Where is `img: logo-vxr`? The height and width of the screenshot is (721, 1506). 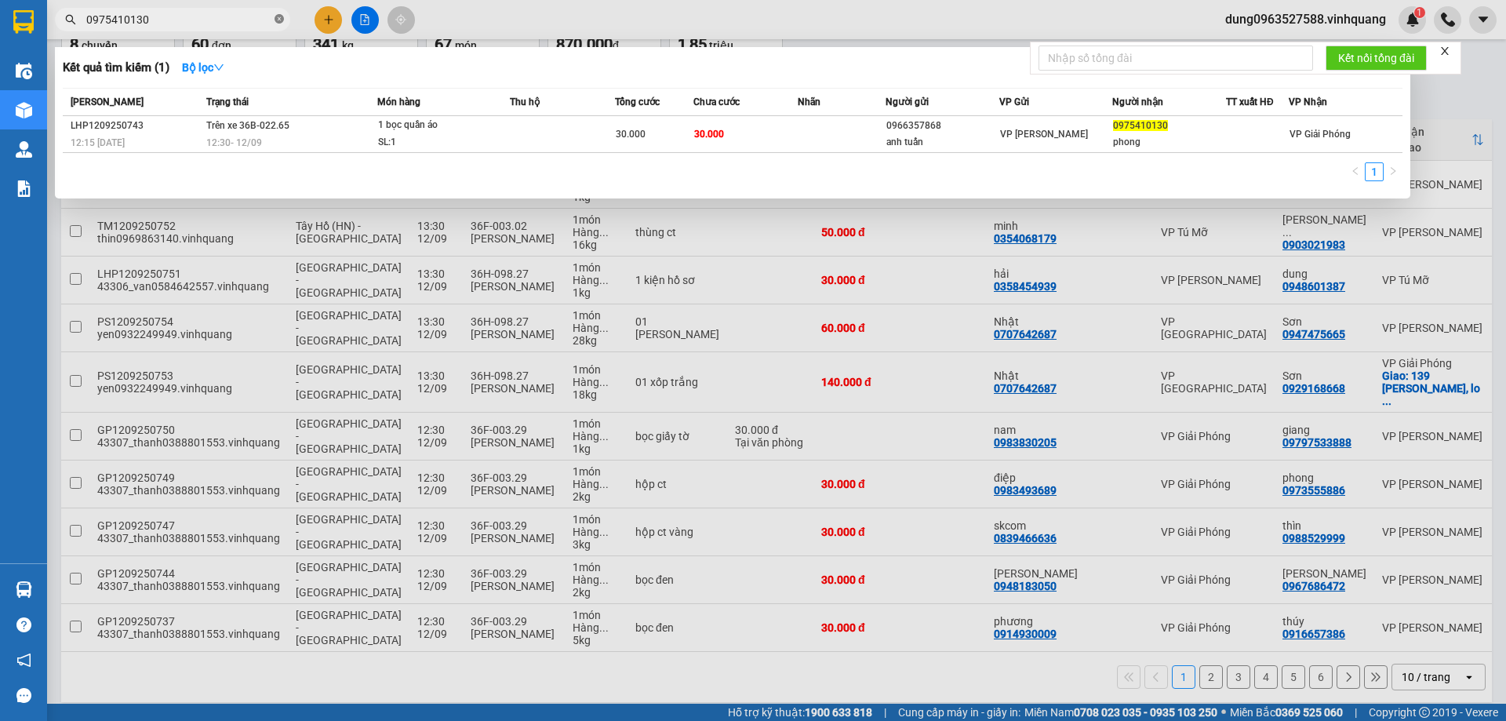
img: logo-vxr is located at coordinates (24, 22).